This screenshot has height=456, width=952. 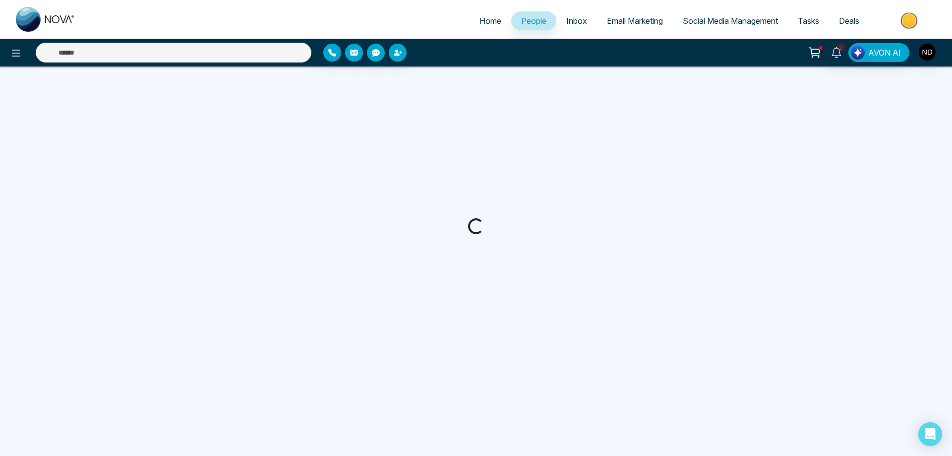 I want to click on button: AVON AI, so click(x=879, y=53).